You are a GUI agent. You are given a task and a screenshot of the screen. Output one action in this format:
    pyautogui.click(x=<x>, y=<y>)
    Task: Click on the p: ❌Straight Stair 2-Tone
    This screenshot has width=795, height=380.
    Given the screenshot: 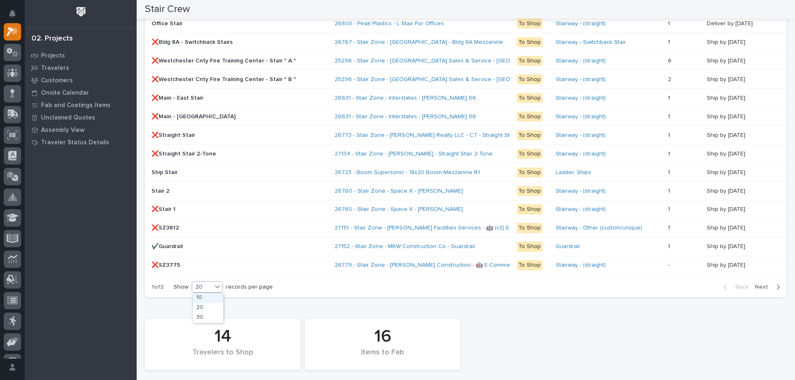 What is the action you would take?
    pyautogui.click(x=185, y=153)
    